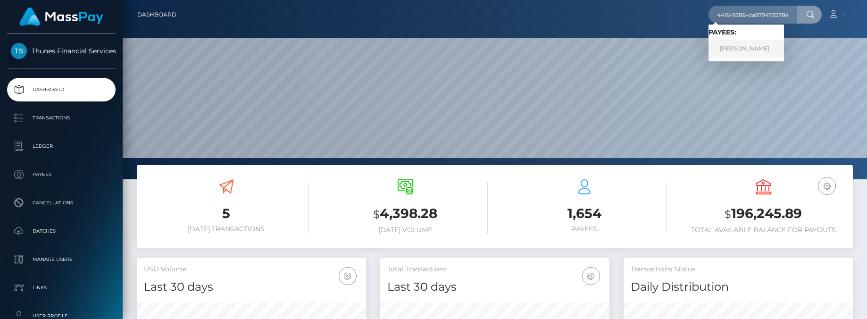 The width and height of the screenshot is (867, 319). I want to click on h3: 196,245.89, so click(764, 214).